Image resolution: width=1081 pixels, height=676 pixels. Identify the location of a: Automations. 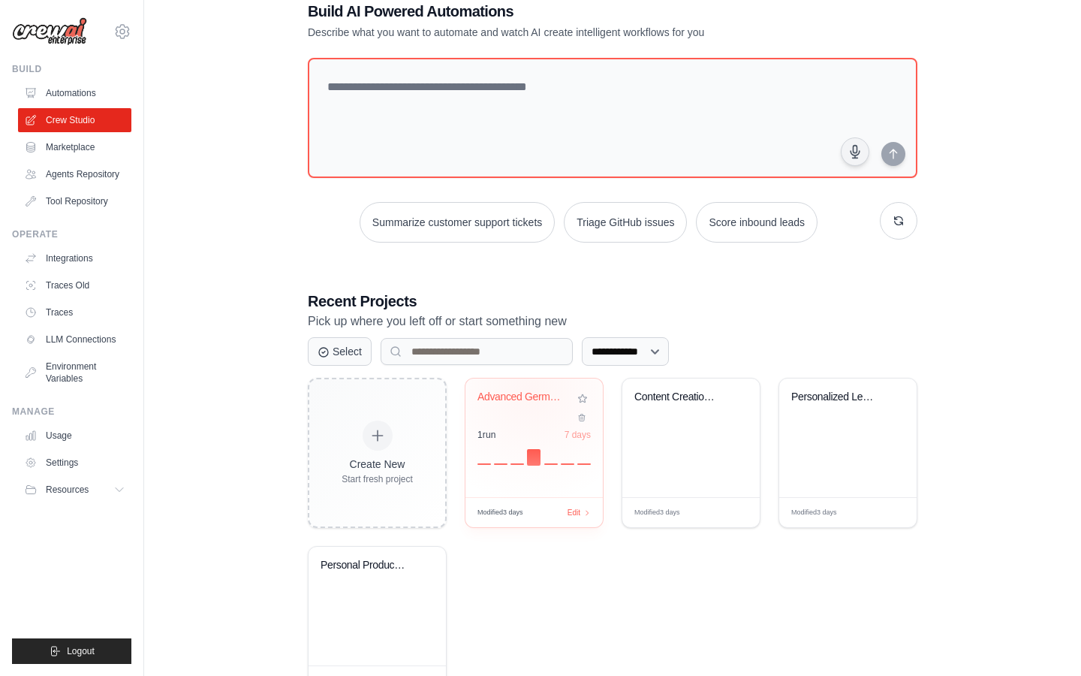
(74, 93).